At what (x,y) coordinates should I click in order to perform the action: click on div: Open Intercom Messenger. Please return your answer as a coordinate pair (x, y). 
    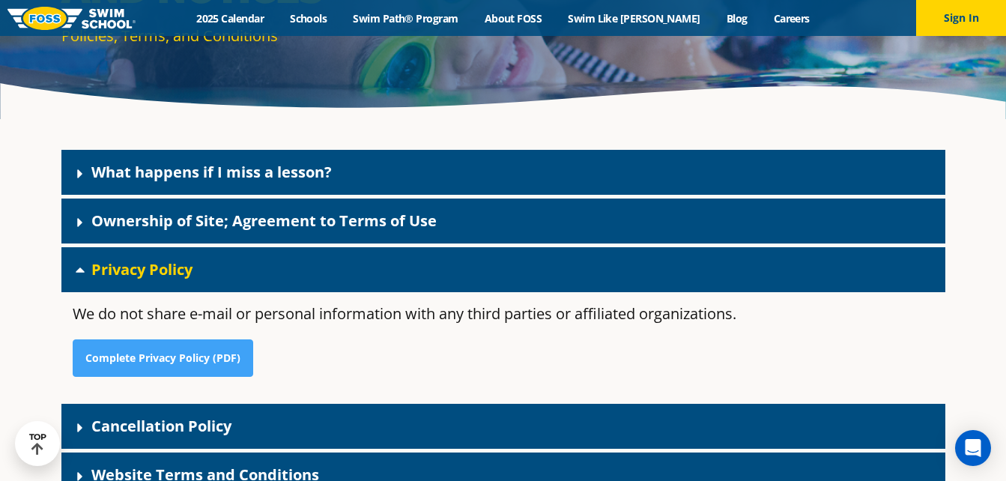
    Looking at the image, I should click on (973, 448).